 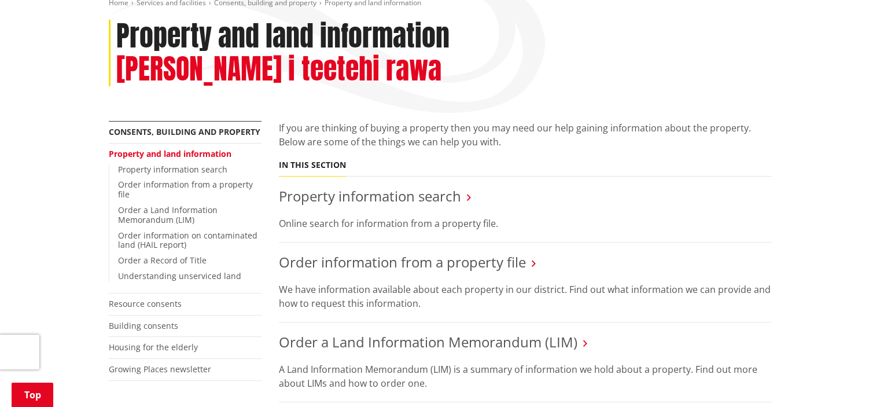 What do you see at coordinates (179, 276) in the screenshot?
I see `a: Understanding unserviced land` at bounding box center [179, 276].